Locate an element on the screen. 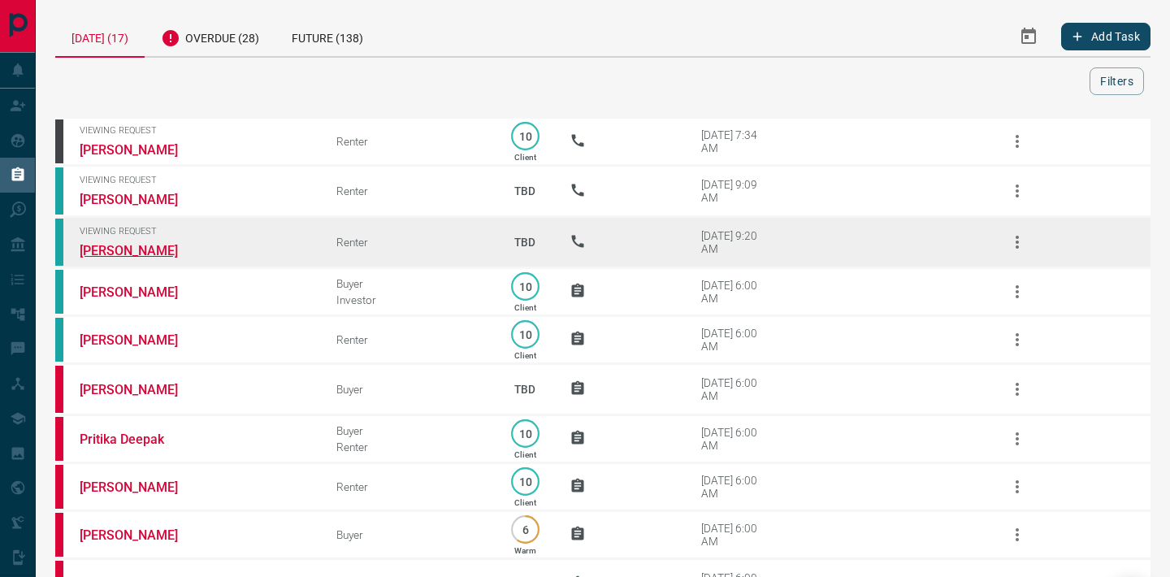  button: Filters is located at coordinates (1116, 81).